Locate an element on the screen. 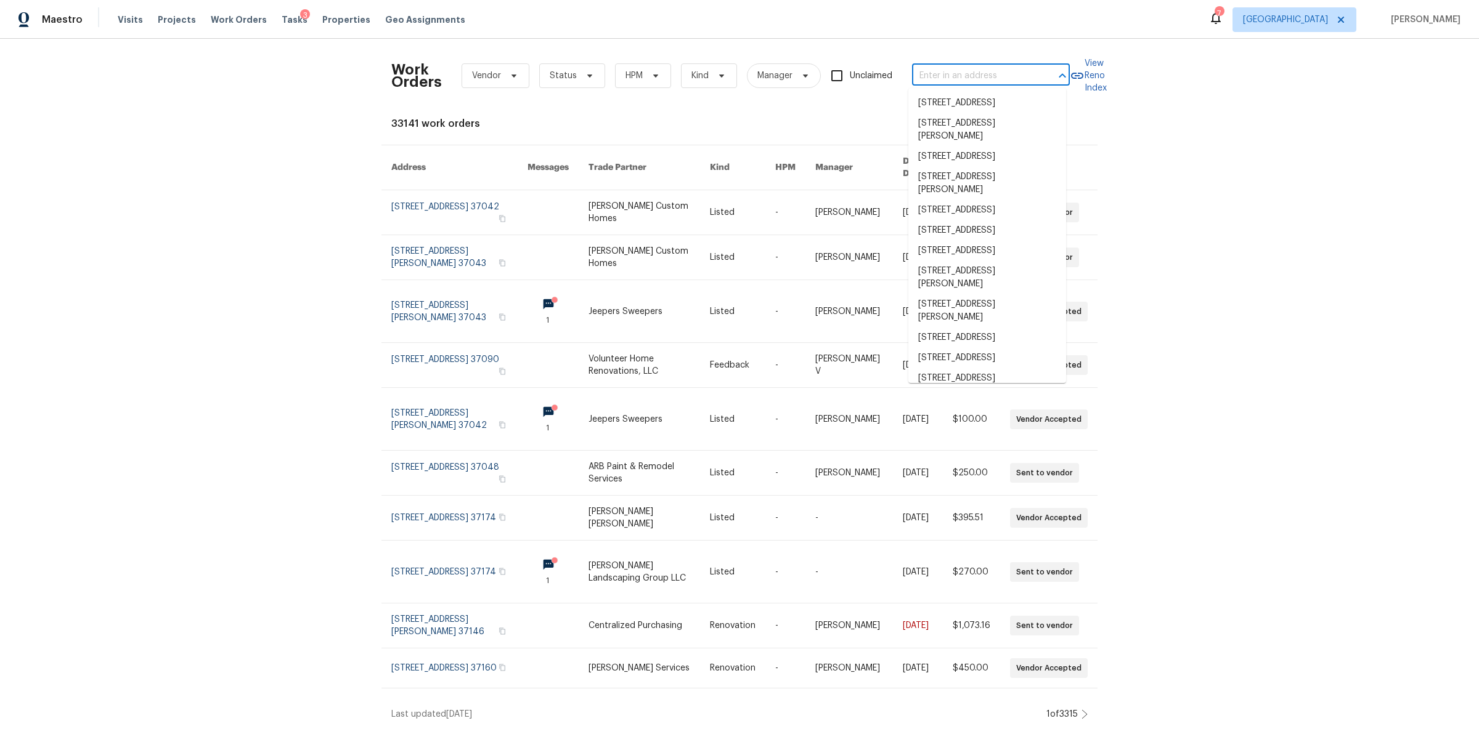 The height and width of the screenshot is (737, 1479). th: HPM is located at coordinates (785, 168).